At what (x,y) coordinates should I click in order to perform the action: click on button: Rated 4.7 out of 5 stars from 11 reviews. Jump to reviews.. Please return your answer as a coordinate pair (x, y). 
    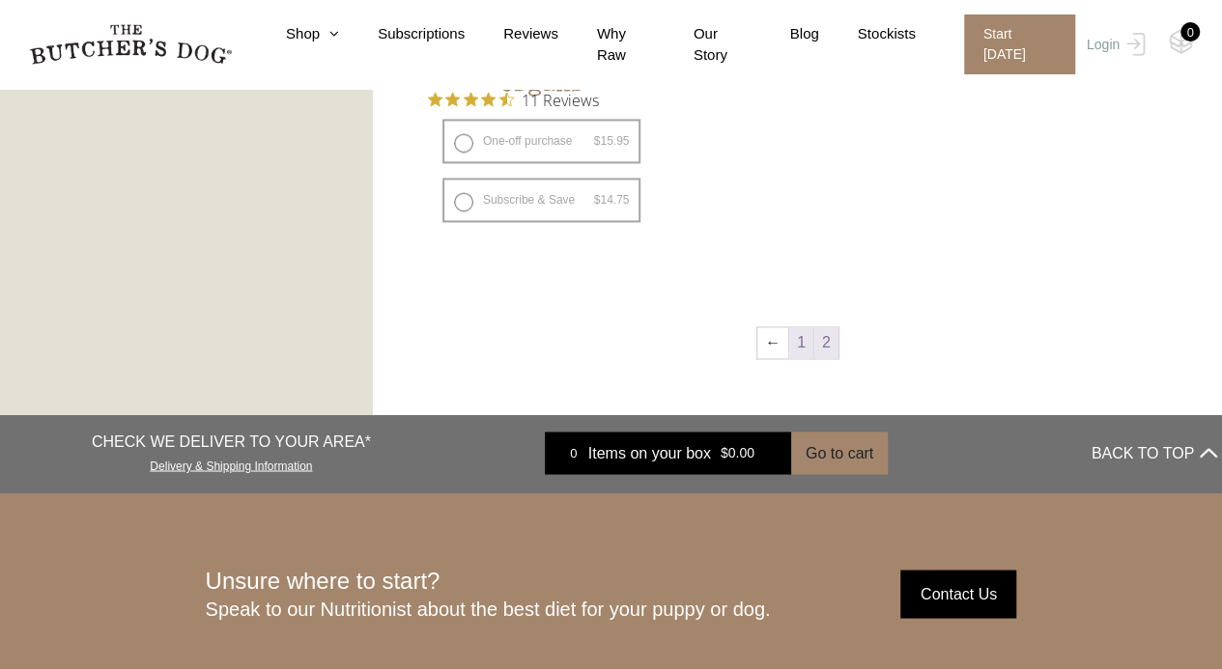
    Looking at the image, I should click on (513, 99).